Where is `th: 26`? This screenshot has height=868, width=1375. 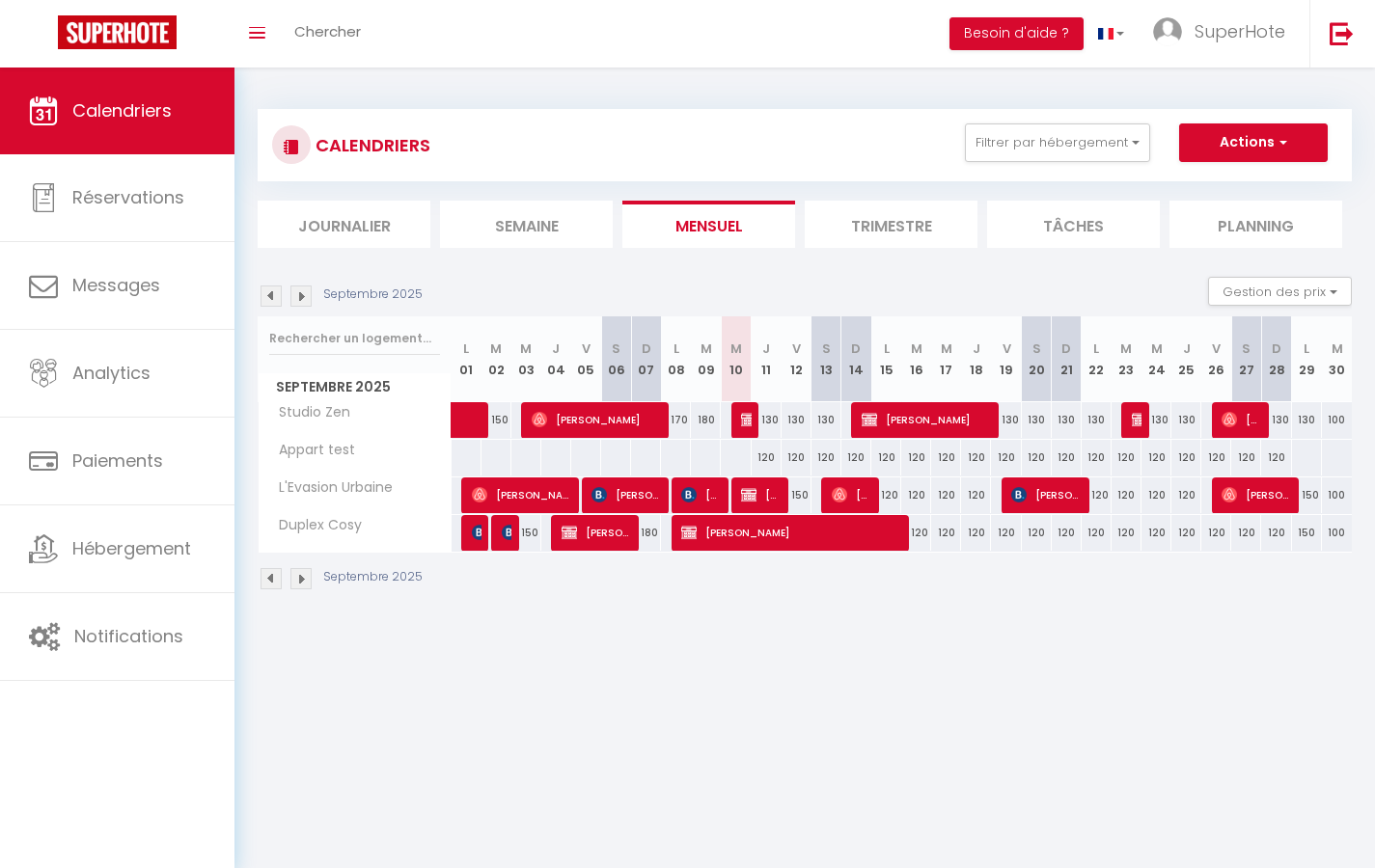
th: 26 is located at coordinates (1216, 358).